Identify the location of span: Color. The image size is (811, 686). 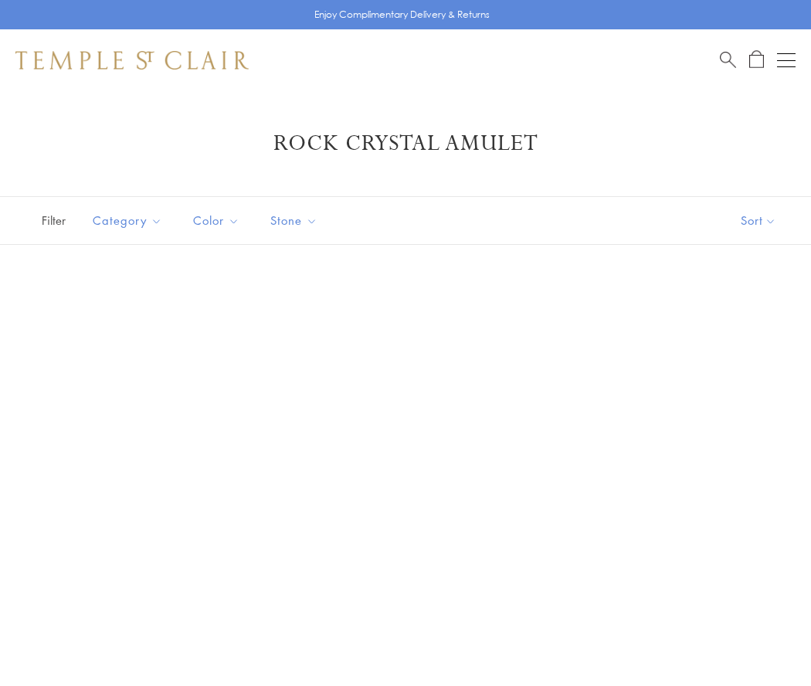
(218, 220).